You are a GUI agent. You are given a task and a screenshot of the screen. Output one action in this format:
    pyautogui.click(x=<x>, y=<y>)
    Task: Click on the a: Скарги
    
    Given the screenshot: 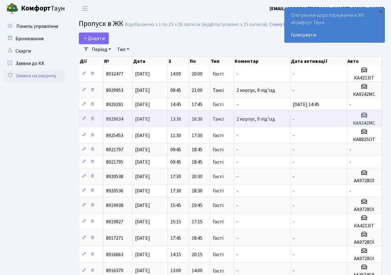 What is the action you would take?
    pyautogui.click(x=34, y=51)
    